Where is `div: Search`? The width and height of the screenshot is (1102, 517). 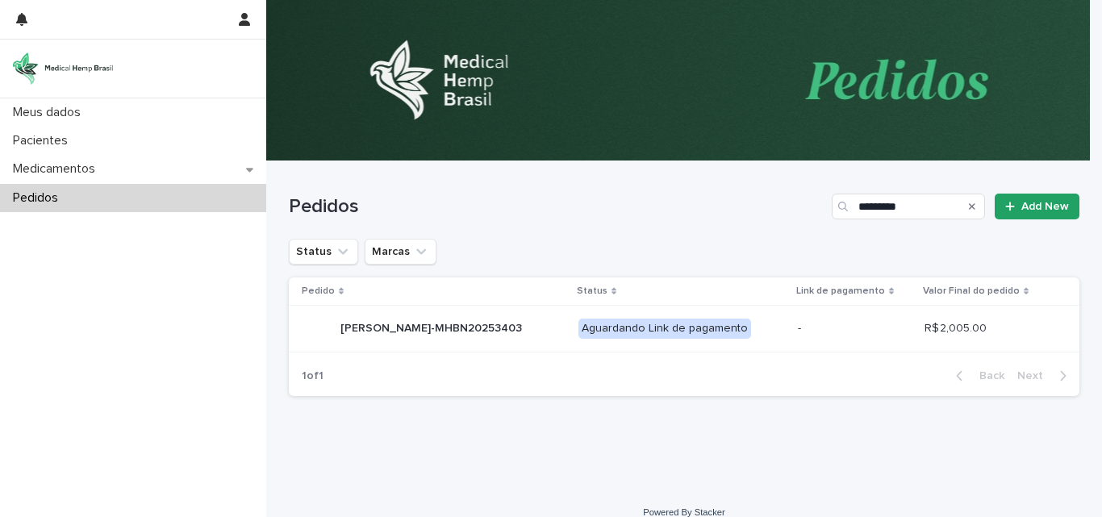
div: Search is located at coordinates (908, 207).